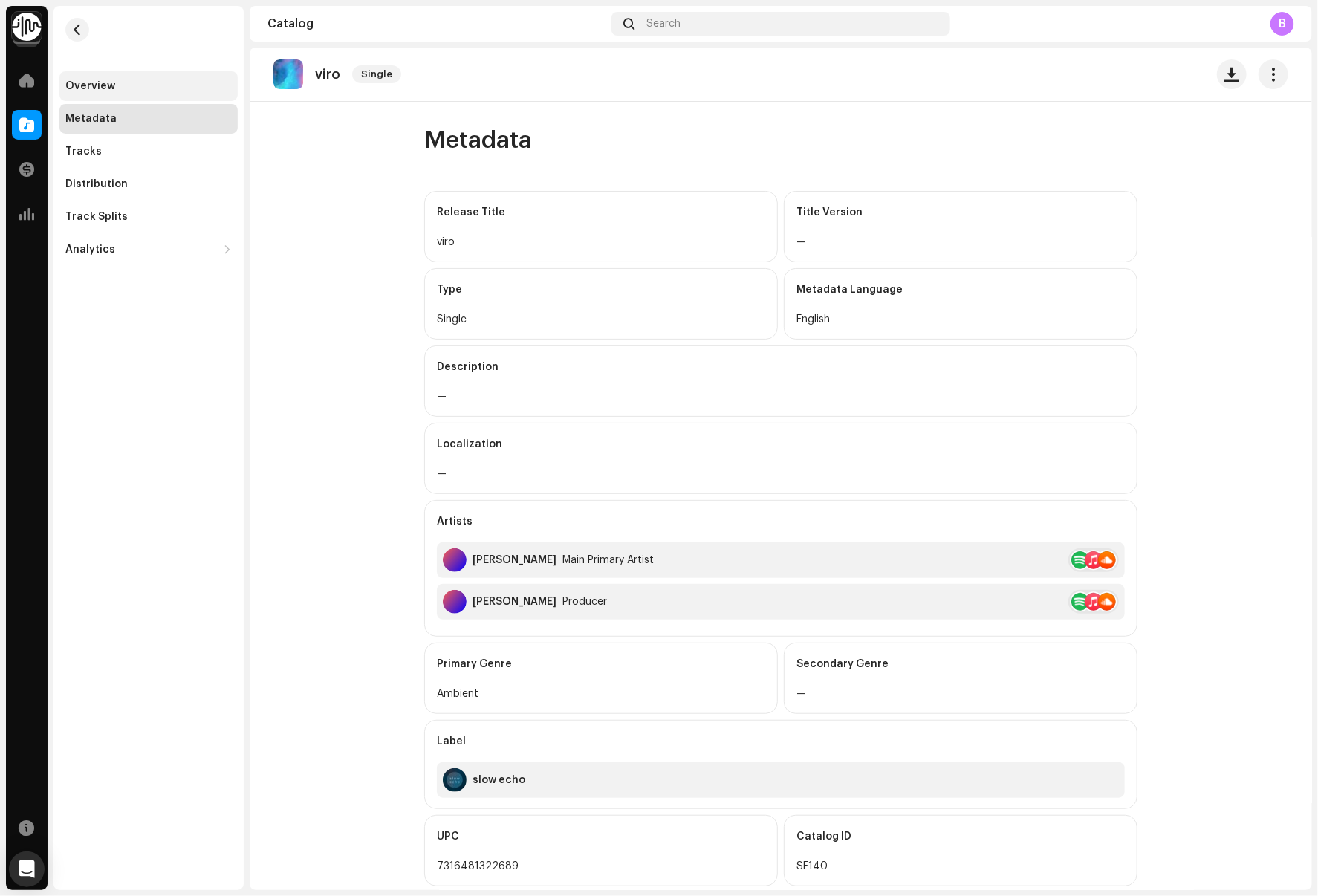  I want to click on div: Artists, so click(781, 521).